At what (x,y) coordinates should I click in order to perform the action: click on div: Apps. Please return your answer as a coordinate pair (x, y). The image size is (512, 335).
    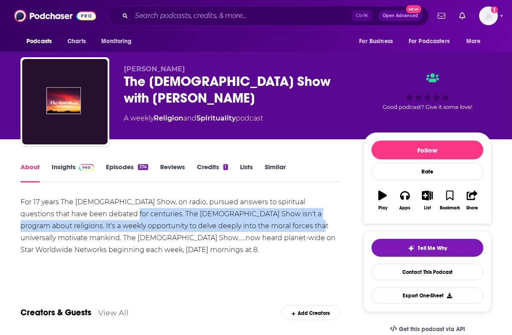
    Looking at the image, I should click on (405, 208).